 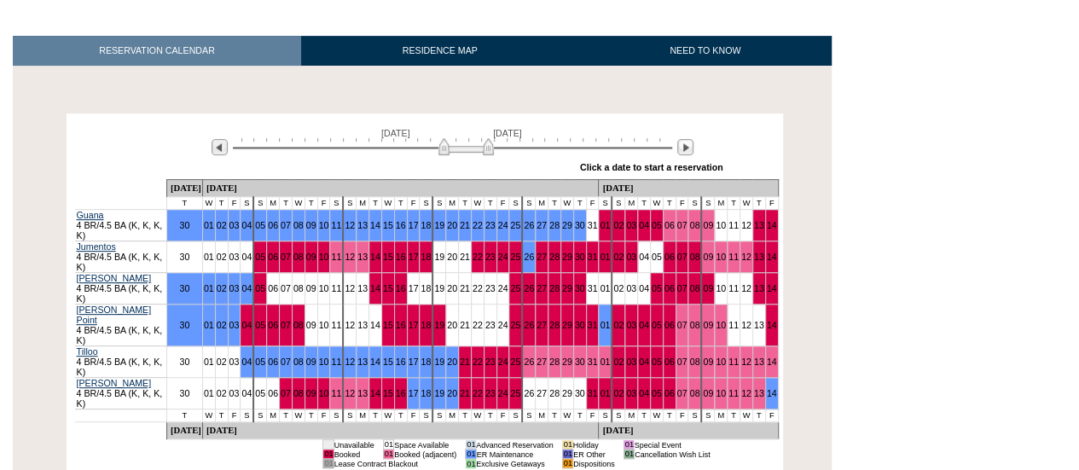 What do you see at coordinates (401, 361) in the screenshot?
I see `a: 16` at bounding box center [401, 361].